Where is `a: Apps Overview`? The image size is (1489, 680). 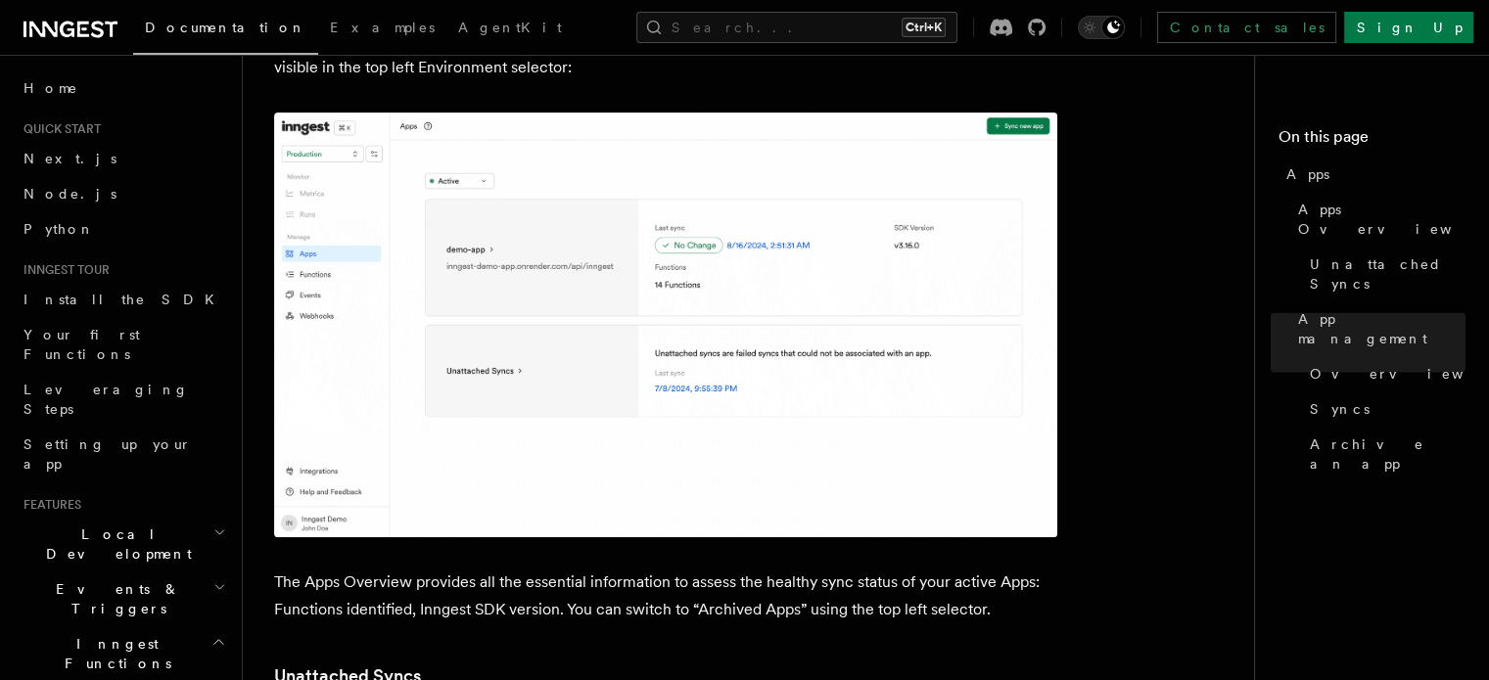 a: Apps Overview is located at coordinates (1378, 219).